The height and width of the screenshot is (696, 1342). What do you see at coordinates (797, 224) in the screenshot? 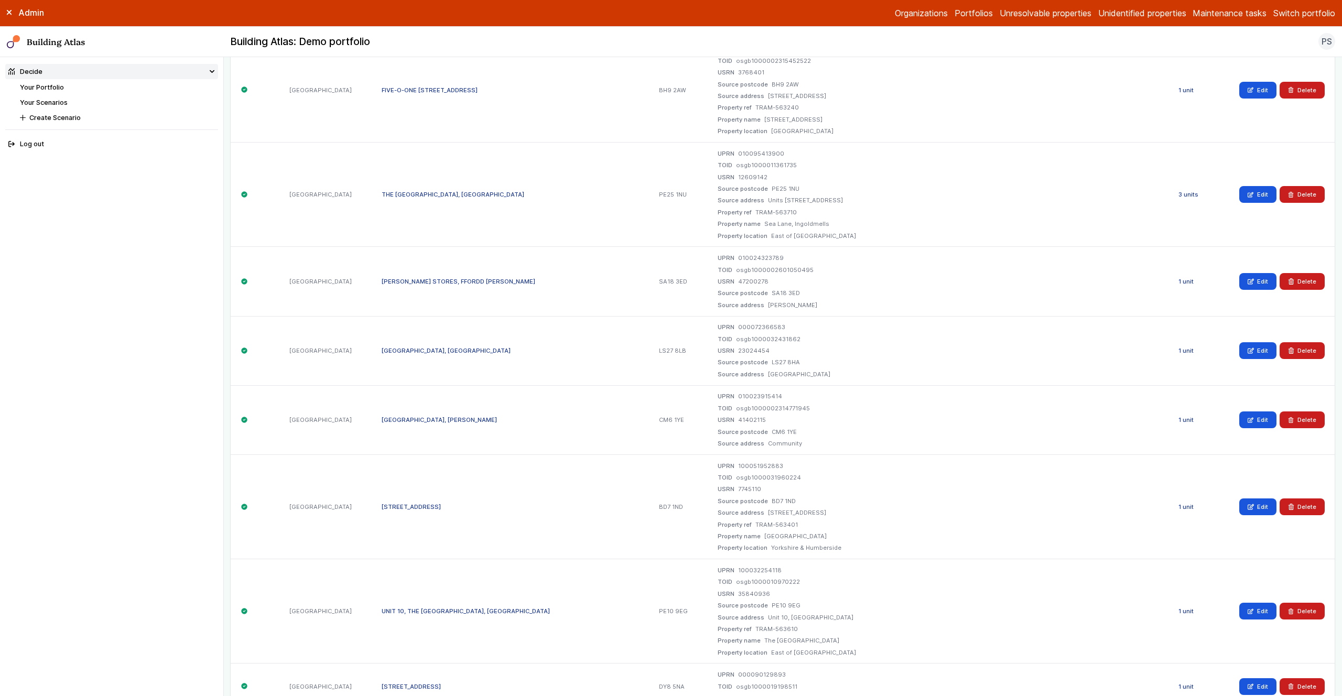
I see `dd: Sea Lane, Ingoldmells` at bounding box center [797, 224].